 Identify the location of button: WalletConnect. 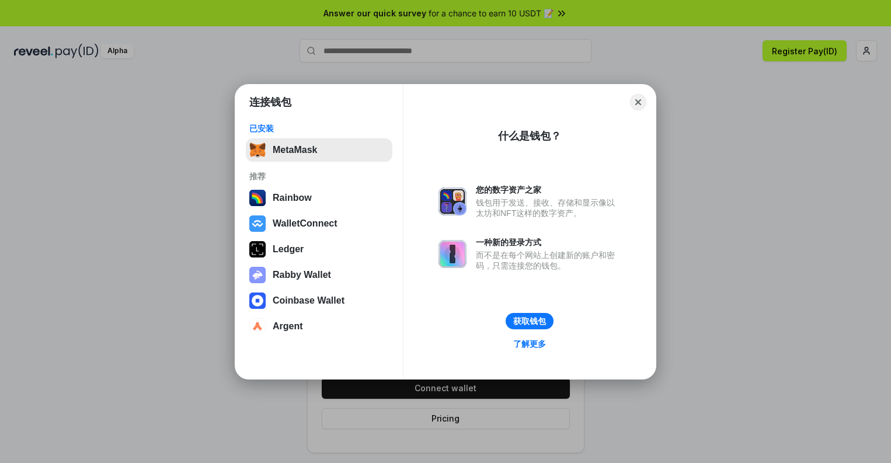
(319, 224).